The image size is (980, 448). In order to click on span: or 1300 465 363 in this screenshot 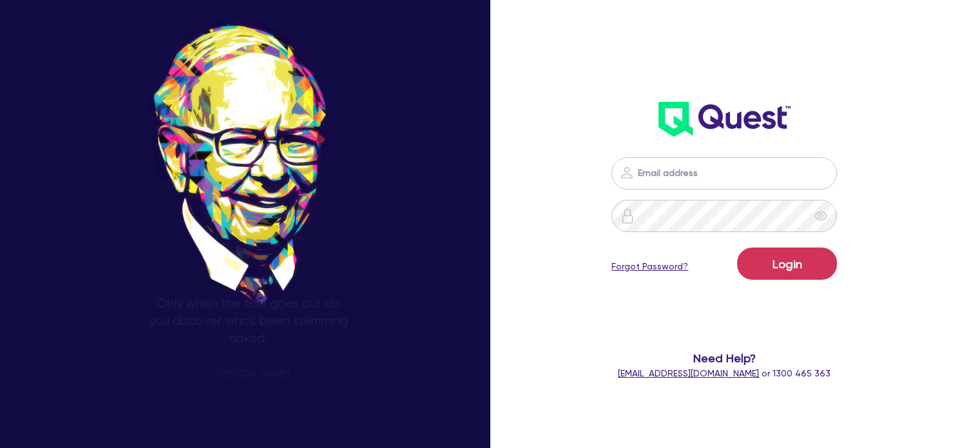, I will do `click(724, 373)`.